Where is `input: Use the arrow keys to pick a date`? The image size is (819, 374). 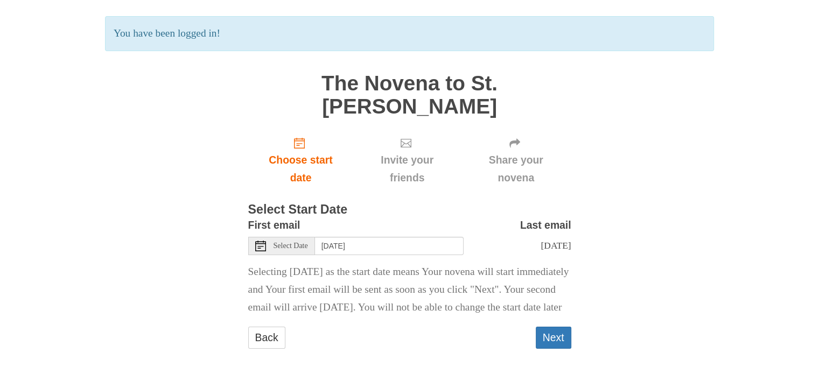 input: Use the arrow keys to pick a date is located at coordinates (389, 246).